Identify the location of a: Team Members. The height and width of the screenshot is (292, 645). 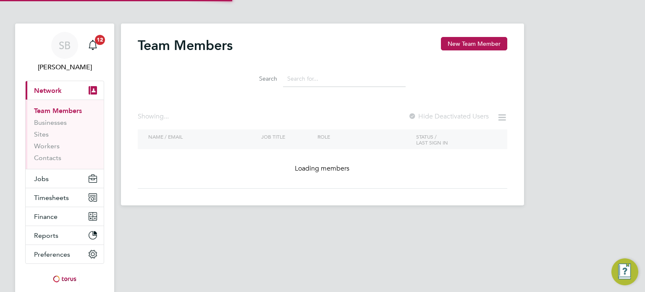
(58, 111).